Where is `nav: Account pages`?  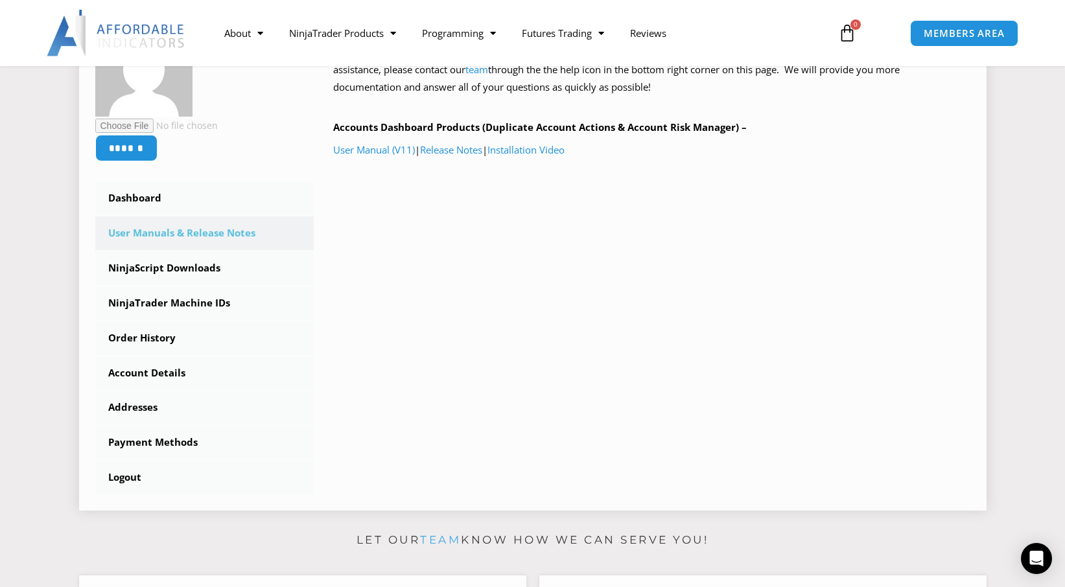 nav: Account pages is located at coordinates (205, 338).